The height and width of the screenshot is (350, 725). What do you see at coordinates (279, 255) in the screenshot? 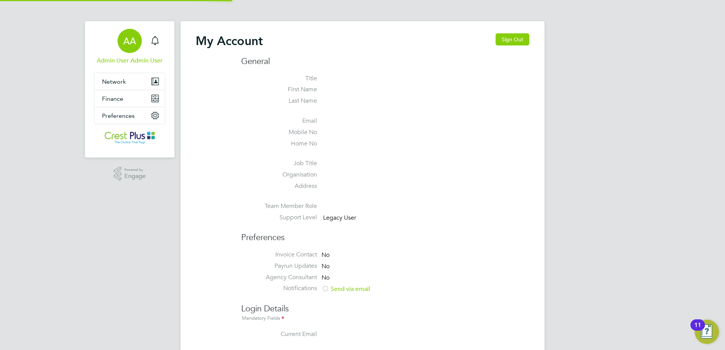
I see `label: Invoice Contact` at bounding box center [279, 255].